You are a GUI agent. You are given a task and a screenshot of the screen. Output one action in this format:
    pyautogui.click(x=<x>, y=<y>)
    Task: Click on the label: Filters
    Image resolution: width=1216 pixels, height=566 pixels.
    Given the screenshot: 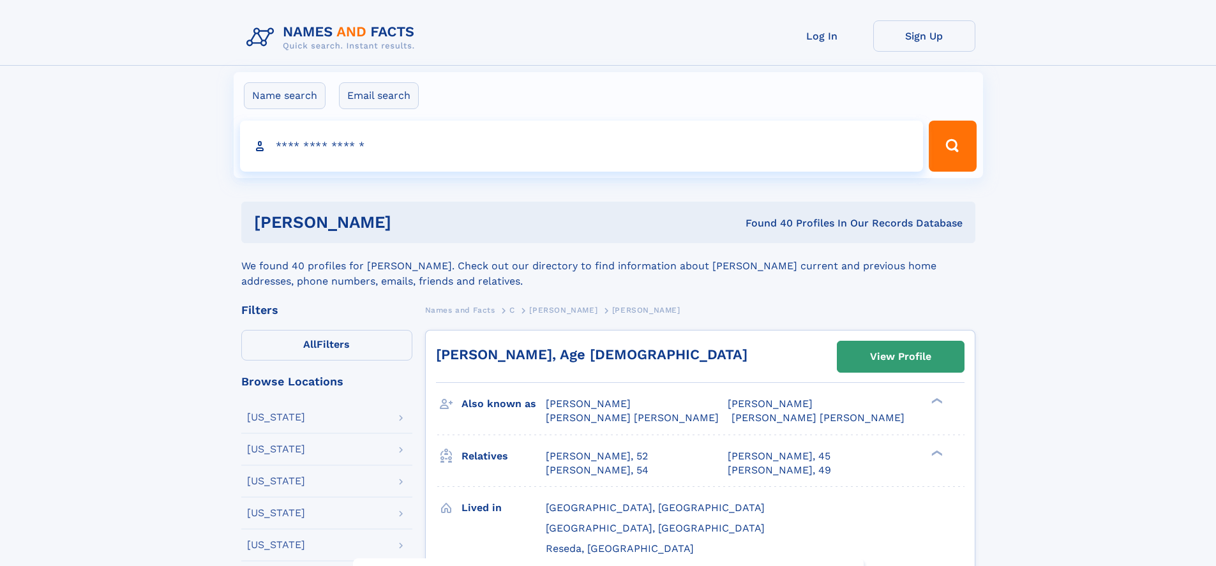 What is the action you would take?
    pyautogui.click(x=327, y=345)
    